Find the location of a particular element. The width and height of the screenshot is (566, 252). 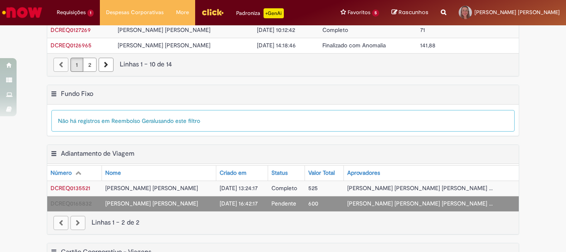

a: Abrir Registro: DCREQ0126965 is located at coordinates (71, 45).